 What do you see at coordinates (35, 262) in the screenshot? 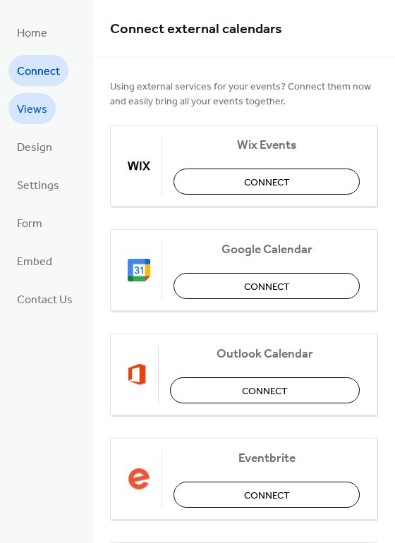
I see `span: Embed` at bounding box center [35, 262].